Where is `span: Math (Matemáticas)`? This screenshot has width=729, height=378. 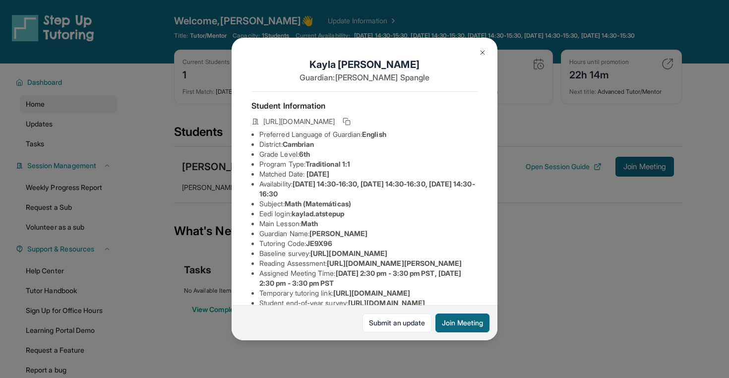 span: Math (Matemáticas) is located at coordinates (318, 203).